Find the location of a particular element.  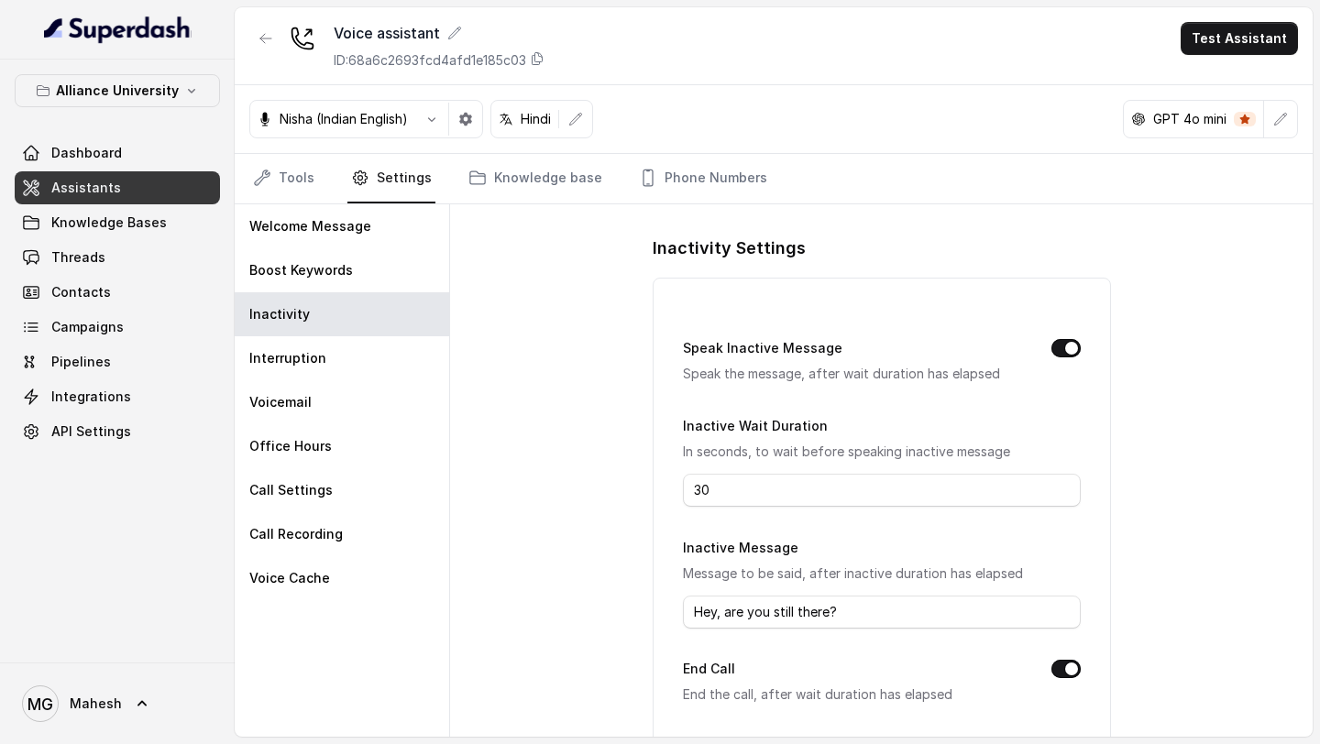

p: Welcome Message is located at coordinates (310, 226).